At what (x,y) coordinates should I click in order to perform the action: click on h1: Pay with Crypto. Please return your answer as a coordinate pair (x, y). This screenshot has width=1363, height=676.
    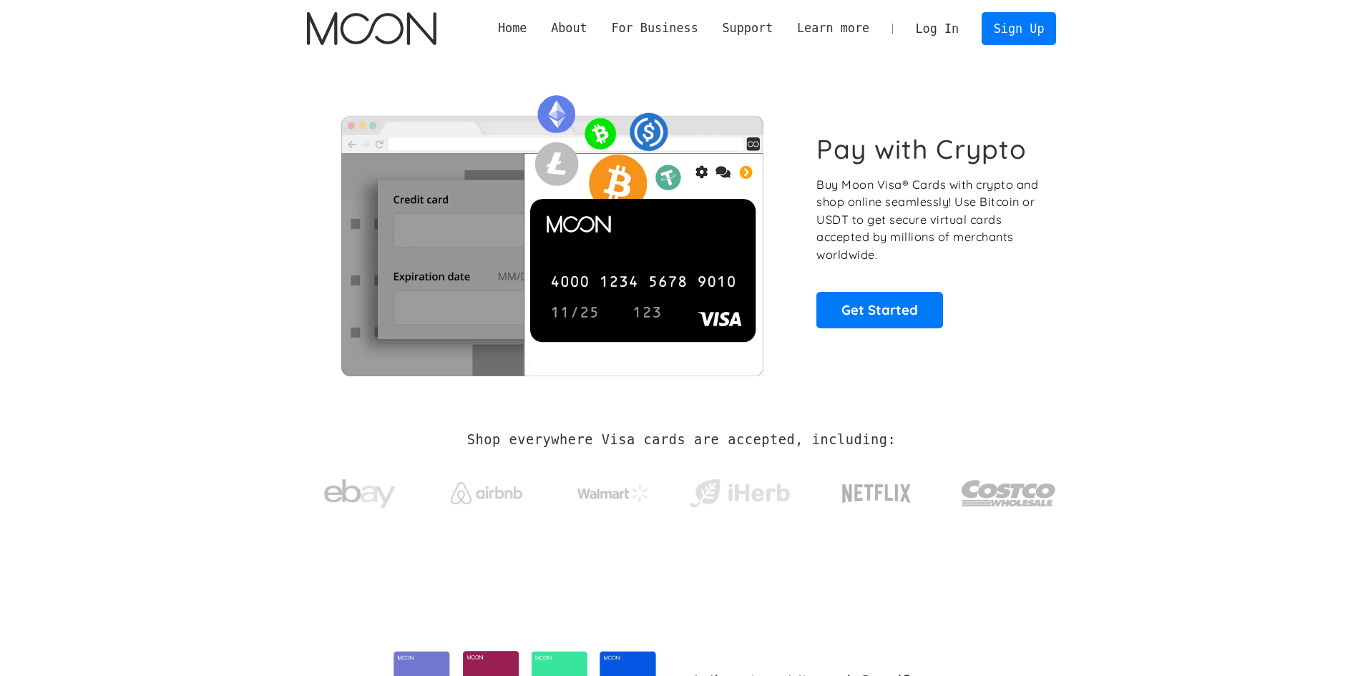
    Looking at the image, I should click on (921, 149).